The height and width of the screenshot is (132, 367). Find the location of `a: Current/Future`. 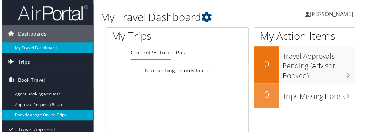

a: Current/Future is located at coordinates (150, 53).